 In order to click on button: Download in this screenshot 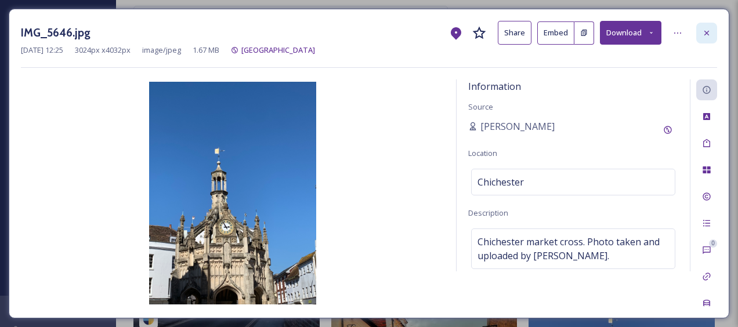, I will do `click(631, 33)`.